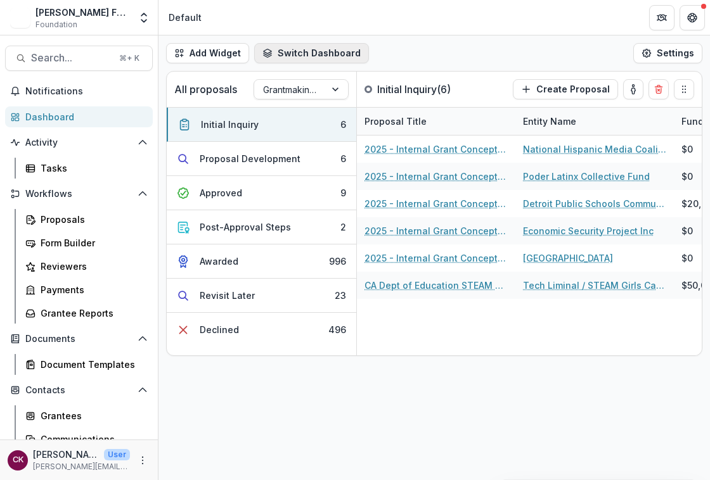 This screenshot has width=710, height=480. What do you see at coordinates (595, 203) in the screenshot?
I see `a: Detroit Public Schools Community District` at bounding box center [595, 203].